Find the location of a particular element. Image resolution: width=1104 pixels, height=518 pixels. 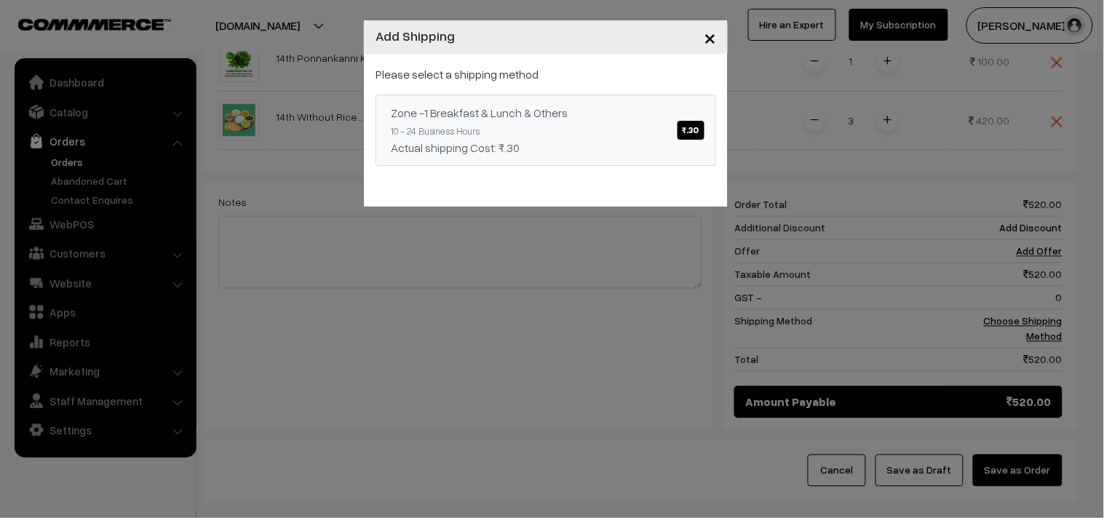

h4: Add Shipping is located at coordinates (415, 36).